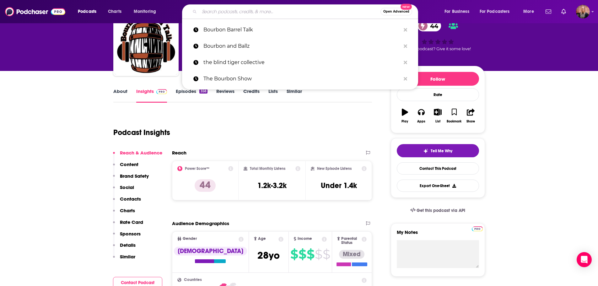 This screenshot has width=598, height=286. What do you see at coordinates (300, 46) in the screenshot?
I see `a: Bourbon and Ballz` at bounding box center [300, 46].